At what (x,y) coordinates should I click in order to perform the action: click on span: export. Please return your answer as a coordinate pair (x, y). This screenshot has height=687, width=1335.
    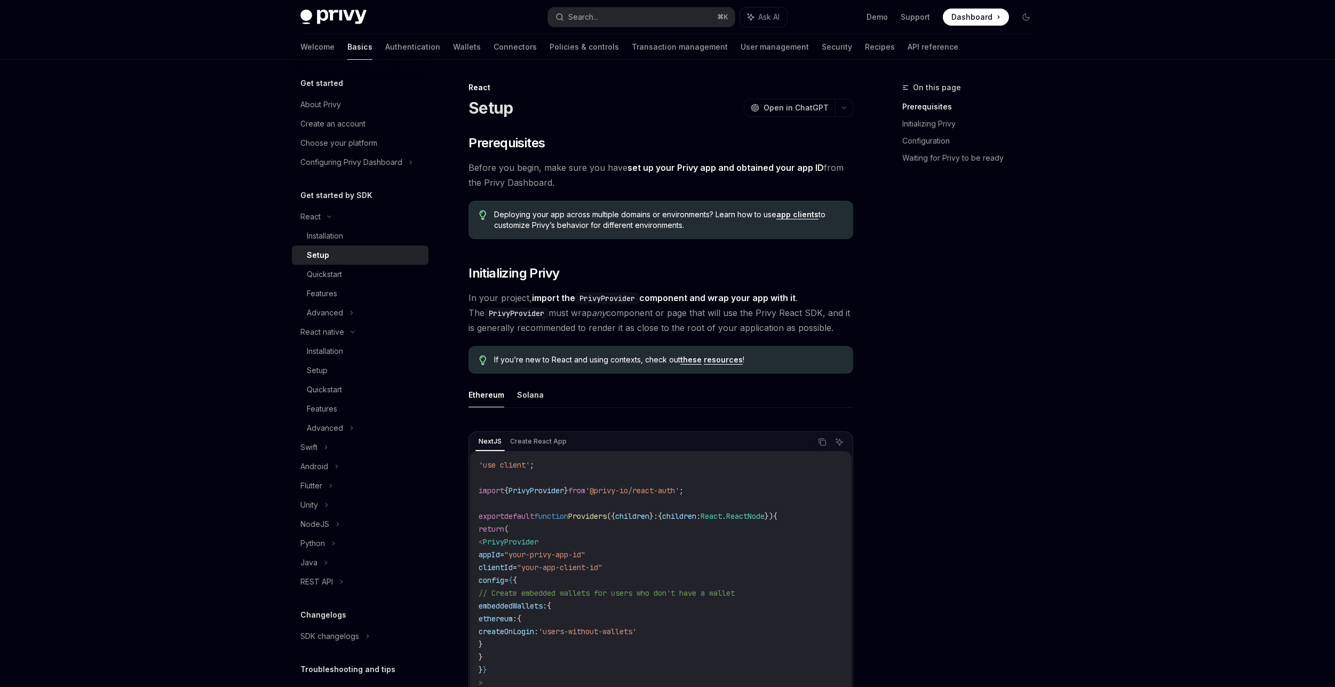
    Looking at the image, I should click on (492, 516).